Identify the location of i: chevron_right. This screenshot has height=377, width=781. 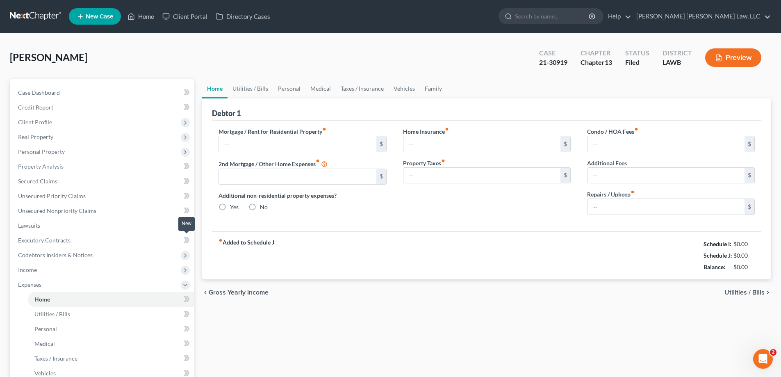
(768, 292).